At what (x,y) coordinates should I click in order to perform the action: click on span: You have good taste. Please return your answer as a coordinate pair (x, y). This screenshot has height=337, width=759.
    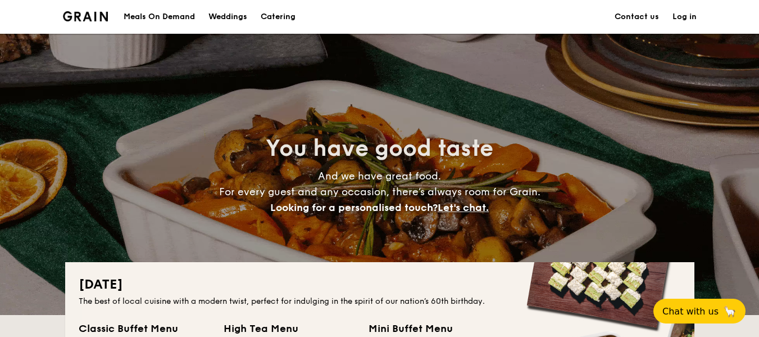
    Looking at the image, I should click on (379, 148).